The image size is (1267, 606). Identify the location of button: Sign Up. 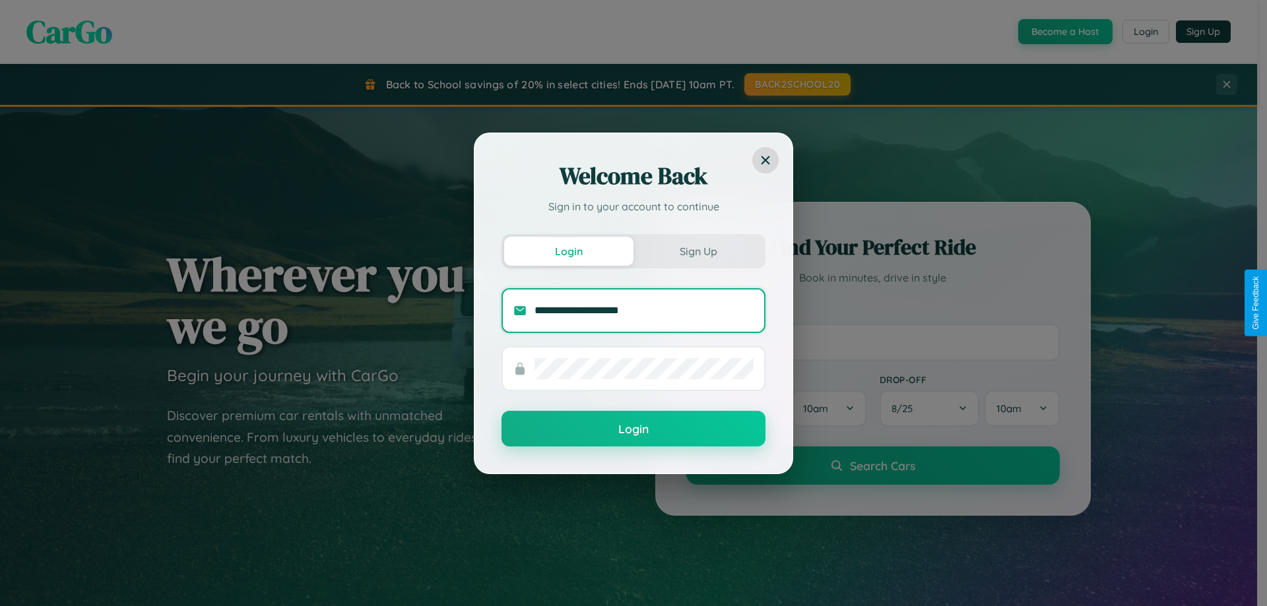
(698, 251).